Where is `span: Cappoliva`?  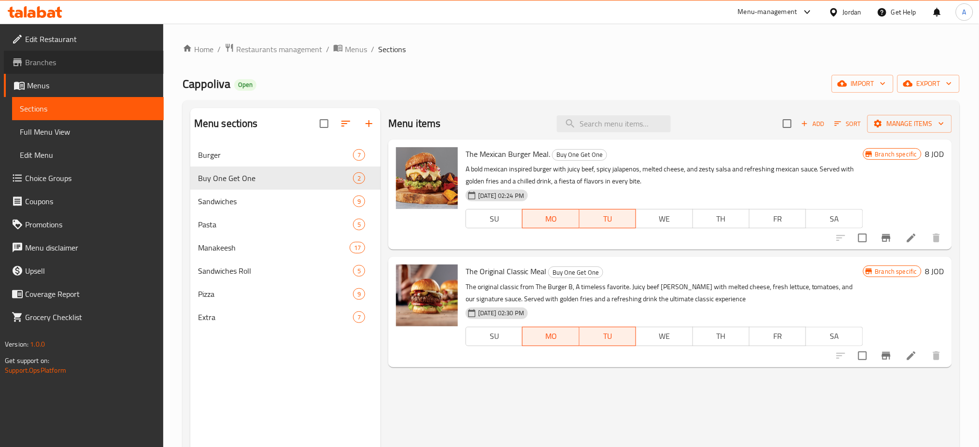 span: Cappoliva is located at coordinates (206, 84).